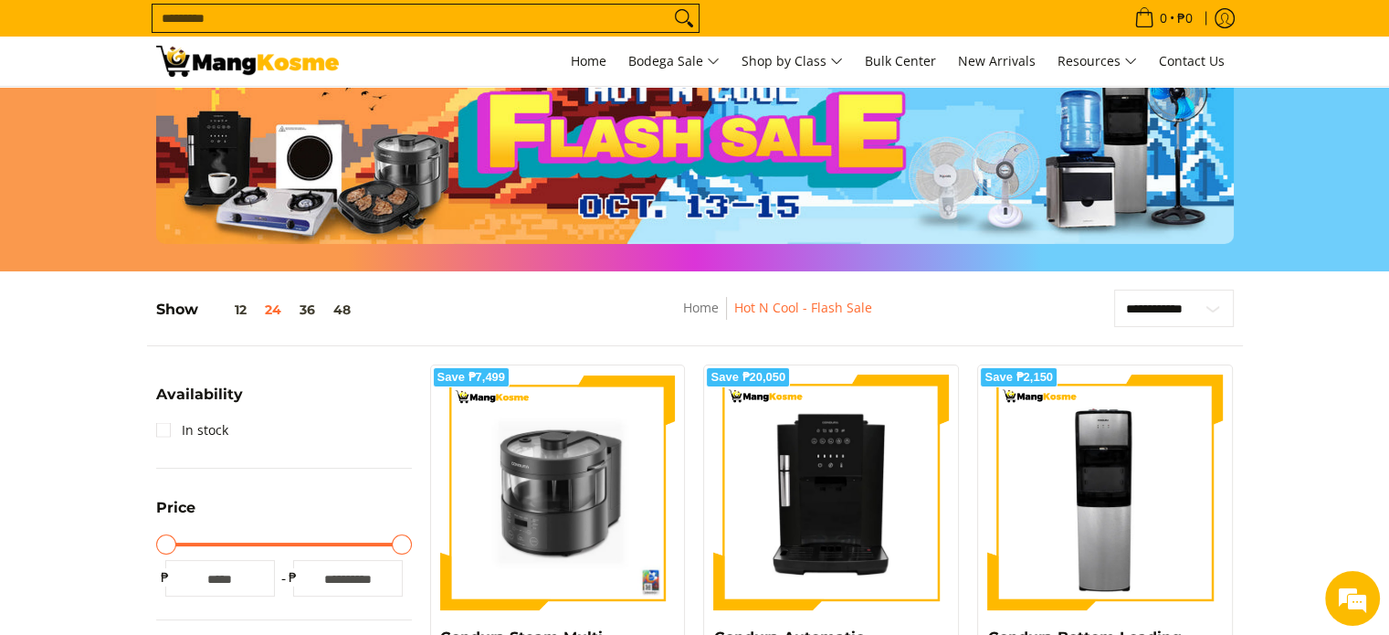 This screenshot has height=635, width=1389. What do you see at coordinates (258, 310) in the screenshot?
I see `h5: Show` at bounding box center [258, 310].